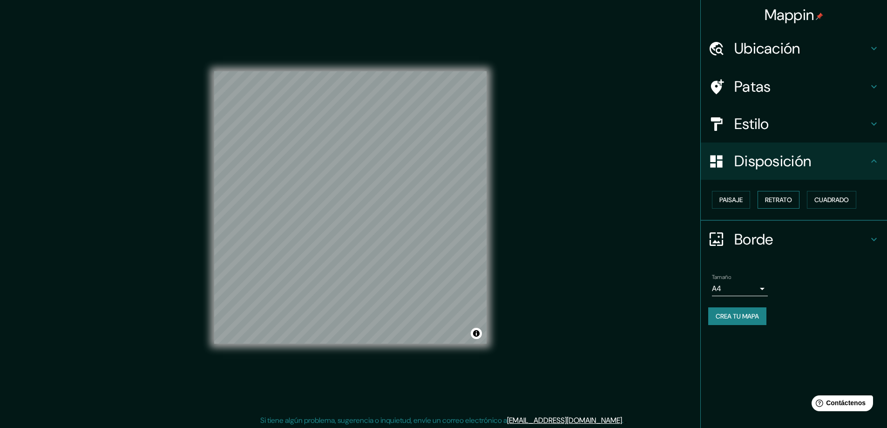 The image size is (887, 428). What do you see at coordinates (790, 15) in the screenshot?
I see `font: Mappin` at bounding box center [790, 15].